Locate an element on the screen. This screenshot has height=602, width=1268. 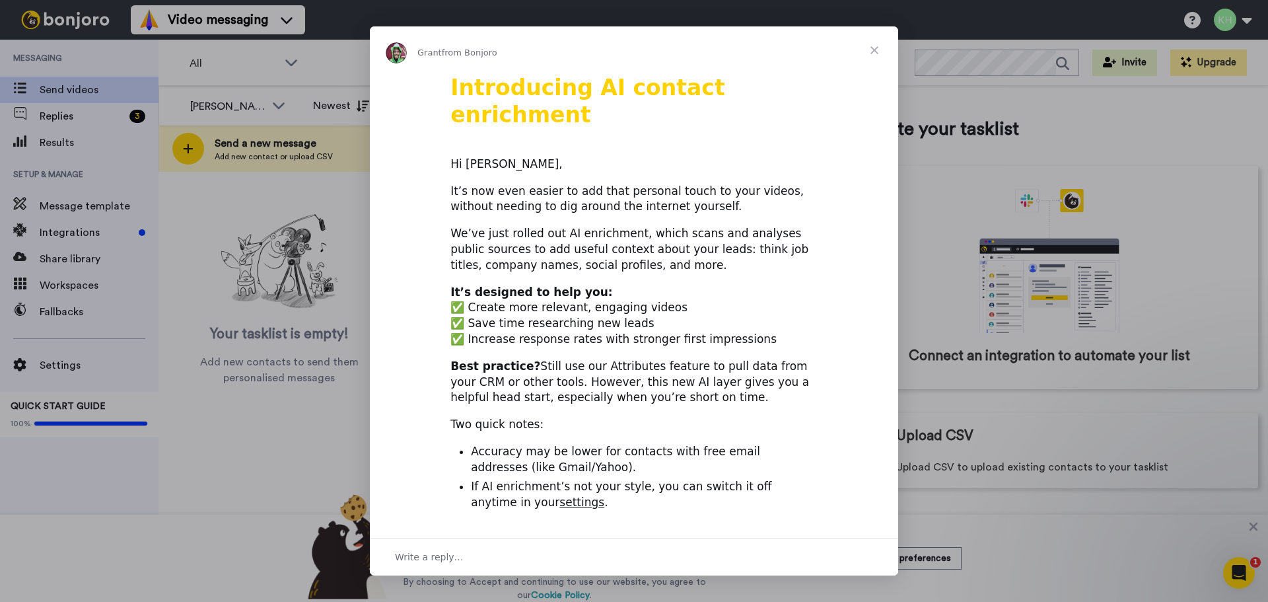
img: Profile image for Grant is located at coordinates (396, 53).